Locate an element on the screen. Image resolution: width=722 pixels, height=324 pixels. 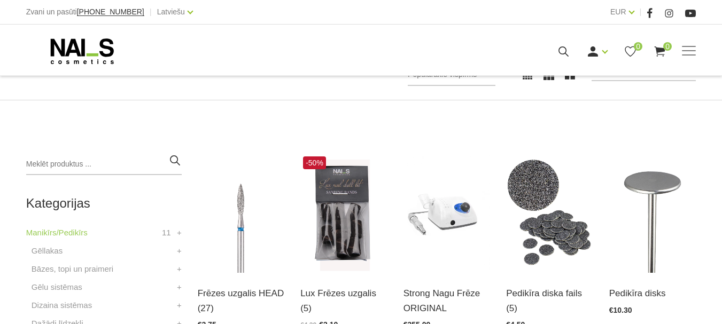
a: Dizaina sistēmas is located at coordinates (61, 306).